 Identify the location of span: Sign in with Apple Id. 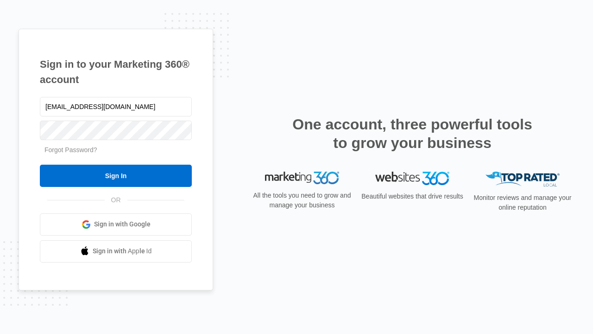
(122, 251).